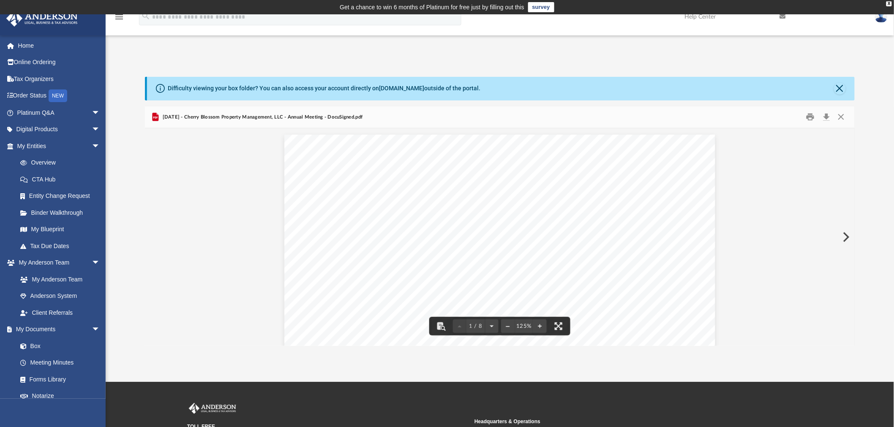 This screenshot has width=894, height=427. What do you see at coordinates (58, 346) in the screenshot?
I see `a: Box` at bounding box center [58, 346].